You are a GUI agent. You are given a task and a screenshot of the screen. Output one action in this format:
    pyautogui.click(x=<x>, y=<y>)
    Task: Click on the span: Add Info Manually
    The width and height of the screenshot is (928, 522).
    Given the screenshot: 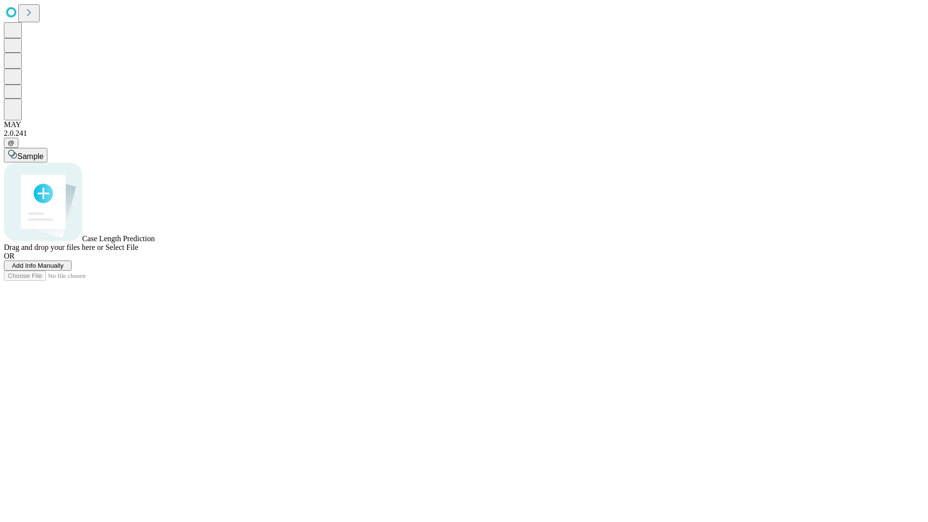 What is the action you would take?
    pyautogui.click(x=38, y=265)
    